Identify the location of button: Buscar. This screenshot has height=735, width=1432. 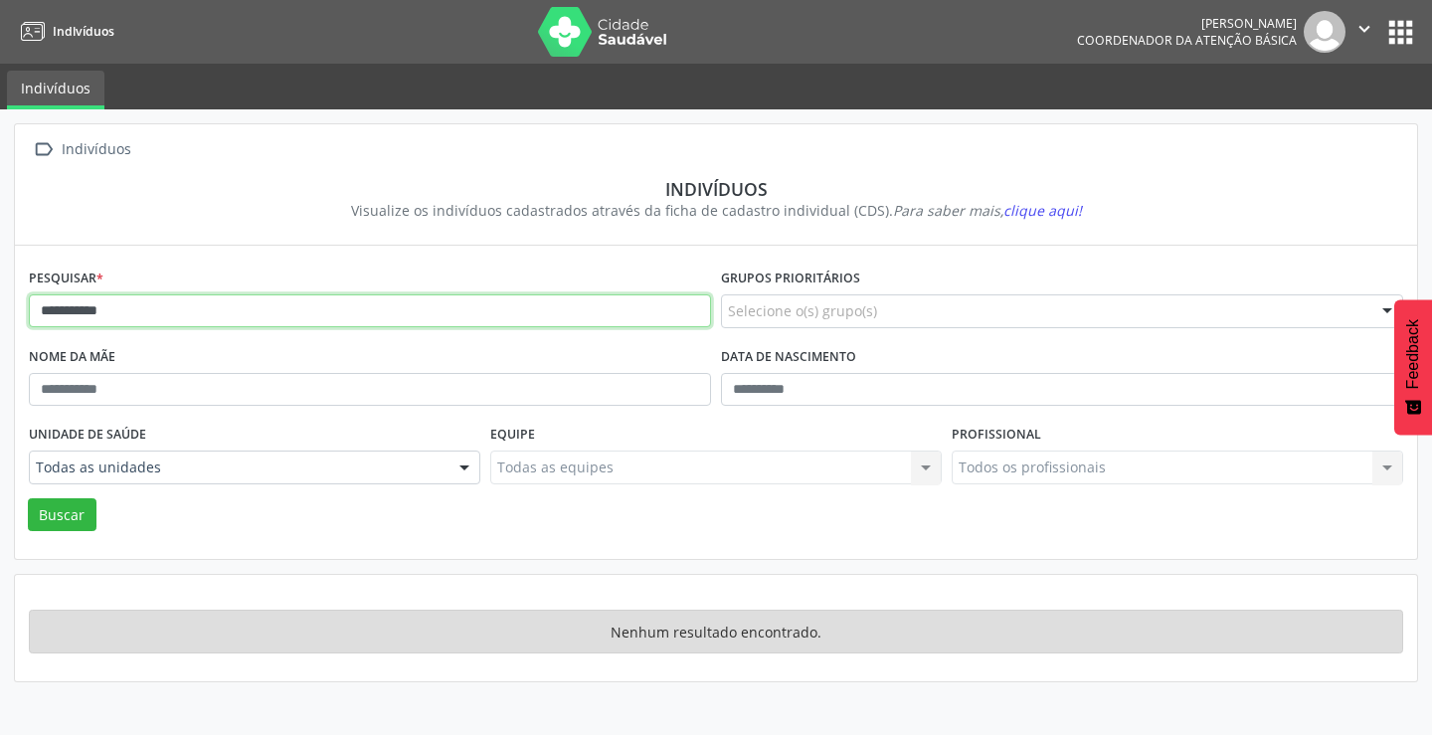
(62, 515).